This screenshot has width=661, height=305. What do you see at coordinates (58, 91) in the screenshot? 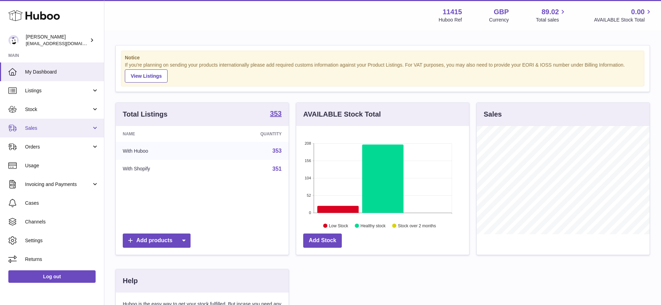
I see `span: Listings` at bounding box center [58, 91].